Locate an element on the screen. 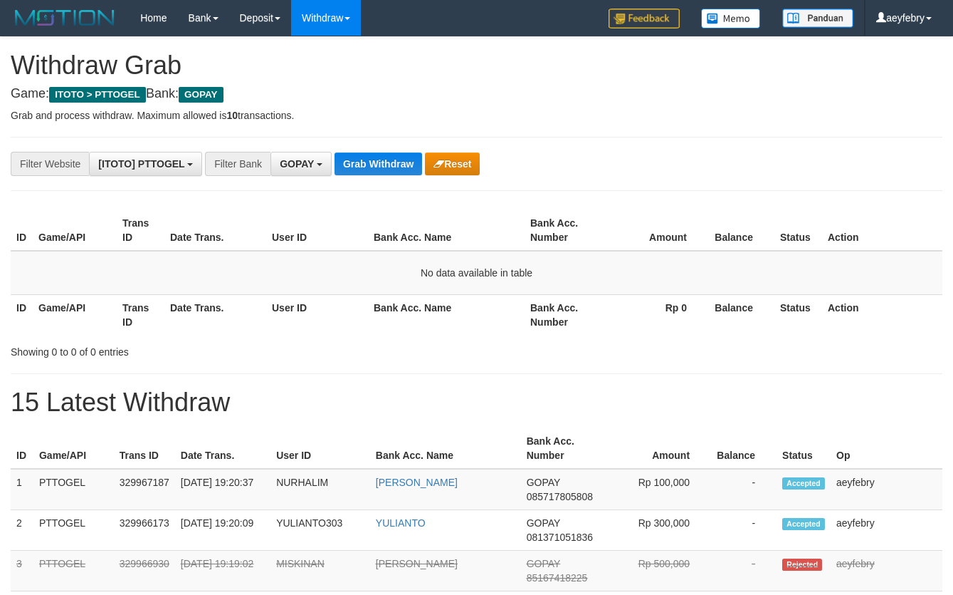  button: Reset is located at coordinates (452, 164).